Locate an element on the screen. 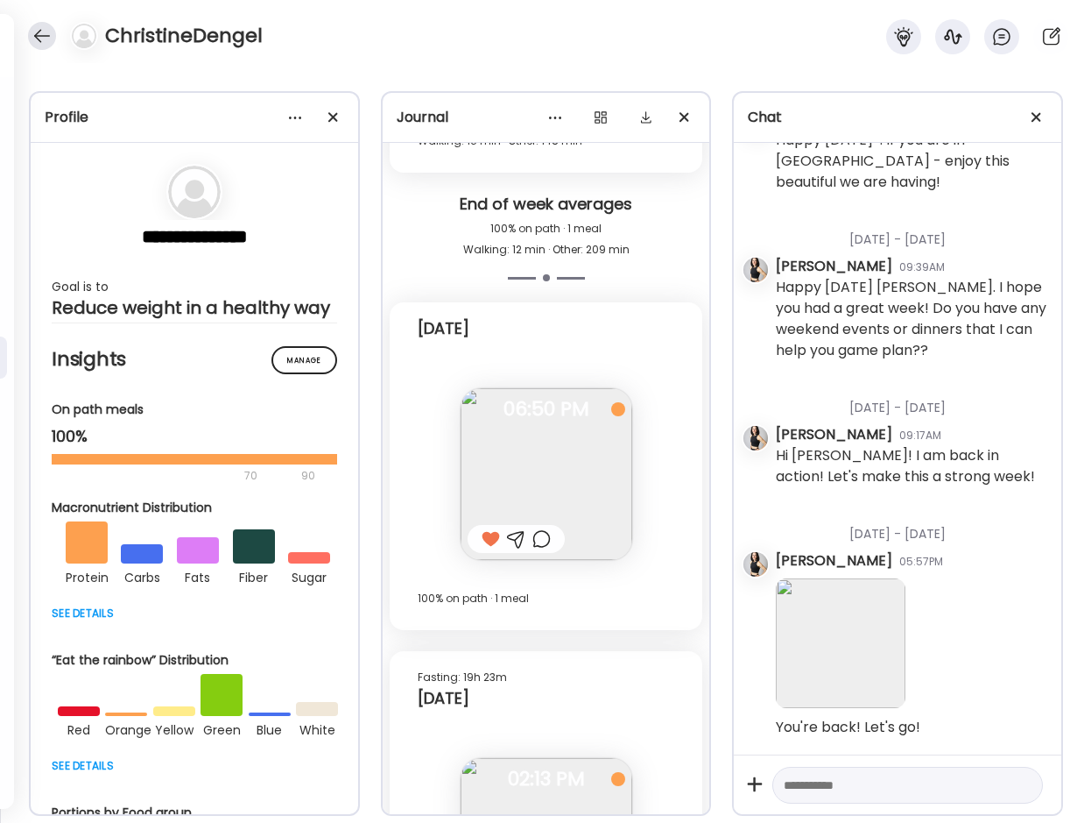 This screenshot has height=823, width=1091. img: images%2FnIuc6jdPc0TSU2YLwgiPYRrdqFm1%2FFeLbJzxzzZUHBSOkEaQt%2F5E5VHICWzn3MSr2nkUtj_240 is located at coordinates (547, 474).